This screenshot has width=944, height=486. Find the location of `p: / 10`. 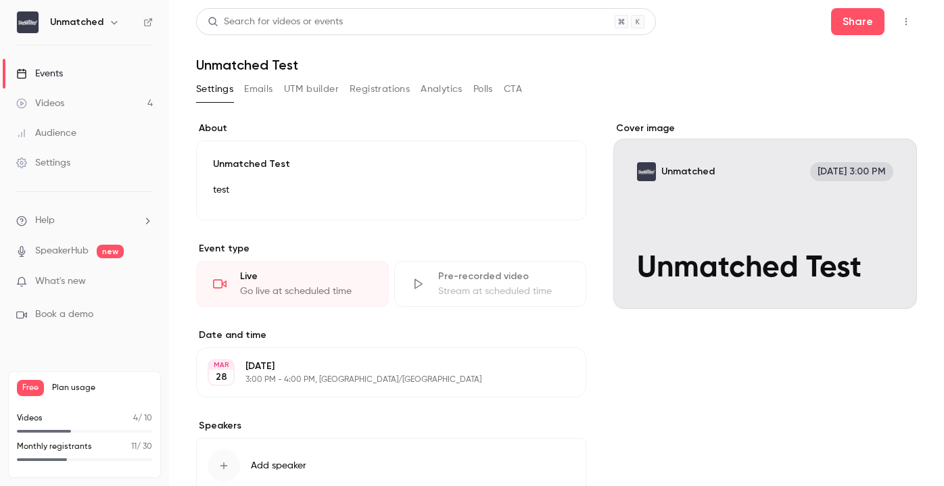

p: / 10 is located at coordinates (143, 418).